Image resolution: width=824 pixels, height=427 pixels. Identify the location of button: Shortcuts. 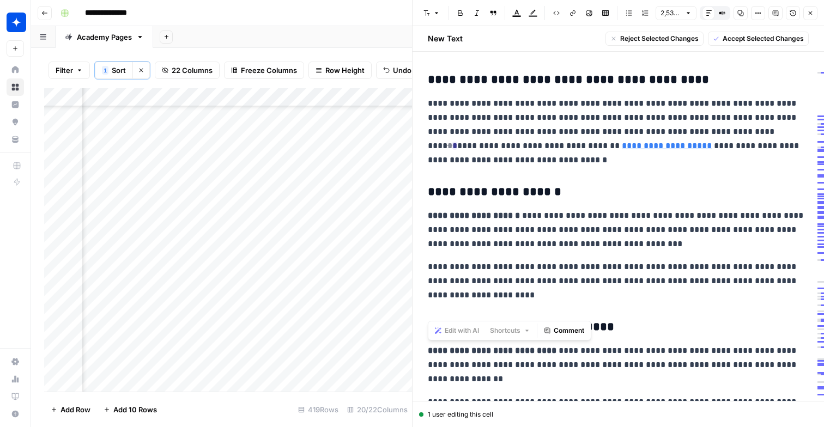
(510, 331).